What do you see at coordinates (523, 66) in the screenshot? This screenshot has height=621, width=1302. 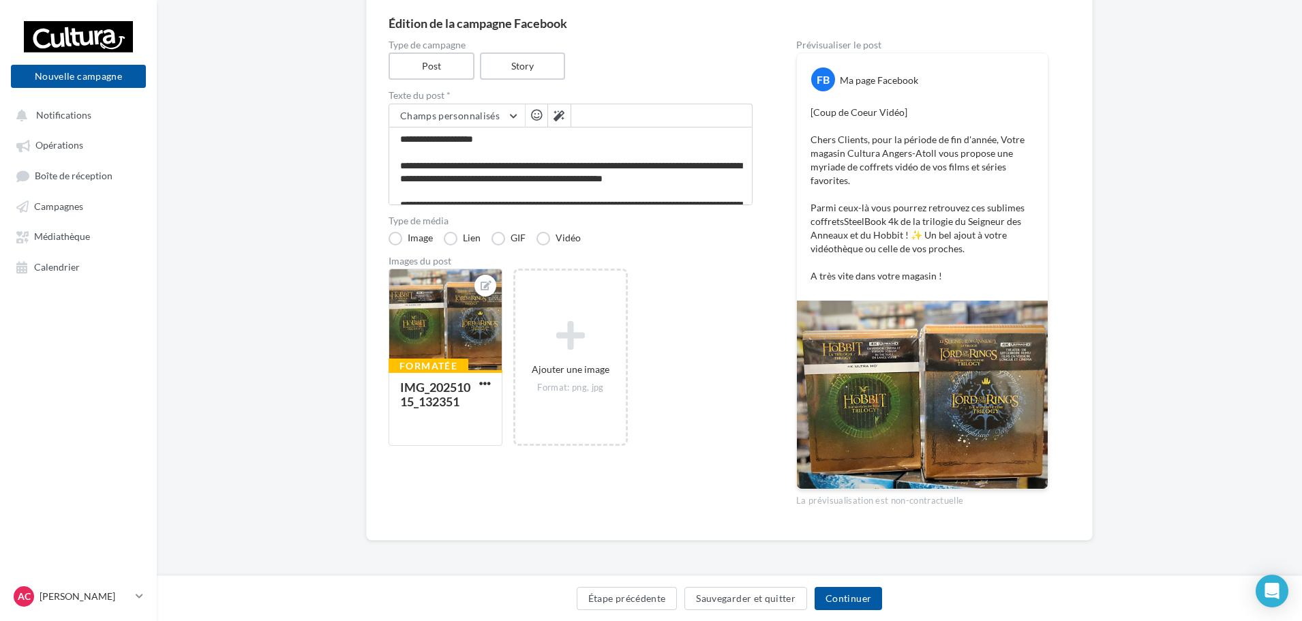 I see `label: Story` at bounding box center [523, 66].